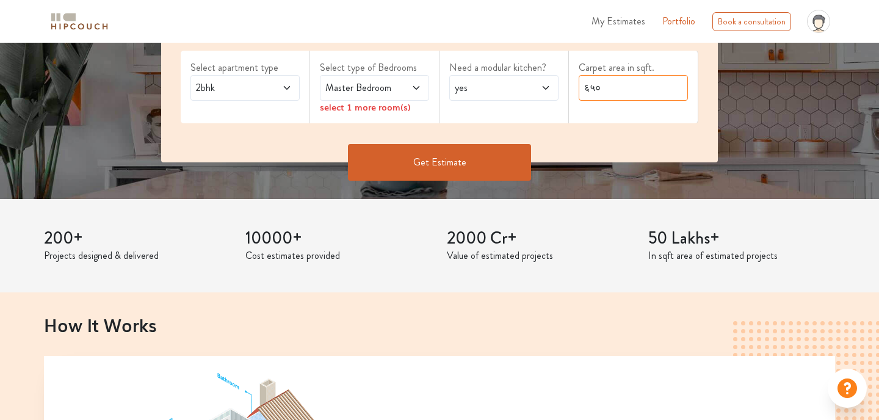 Image resolution: width=879 pixels, height=420 pixels. I want to click on img: logo-horizontal.svg, so click(79, 21).